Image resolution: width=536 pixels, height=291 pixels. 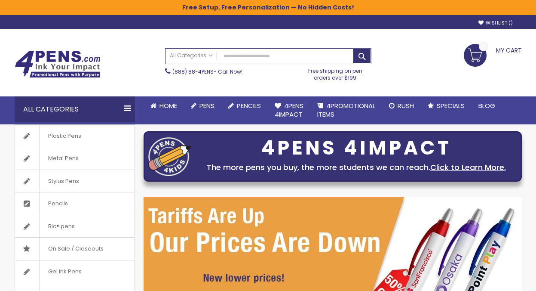 What do you see at coordinates (335, 73) in the screenshot?
I see `div: Free shipping on pen orders over $199` at bounding box center [335, 73].